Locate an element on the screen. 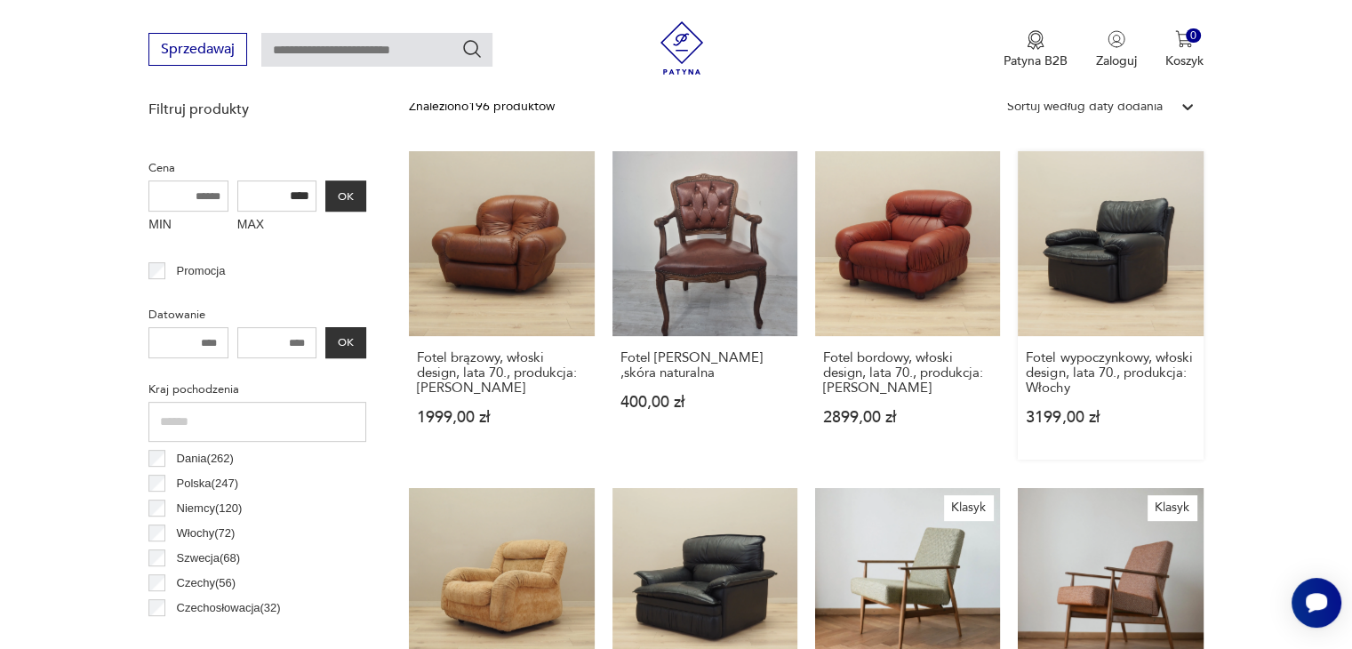 The width and height of the screenshot is (1352, 649). p: Kraj pochodzenia is located at coordinates (257, 389).